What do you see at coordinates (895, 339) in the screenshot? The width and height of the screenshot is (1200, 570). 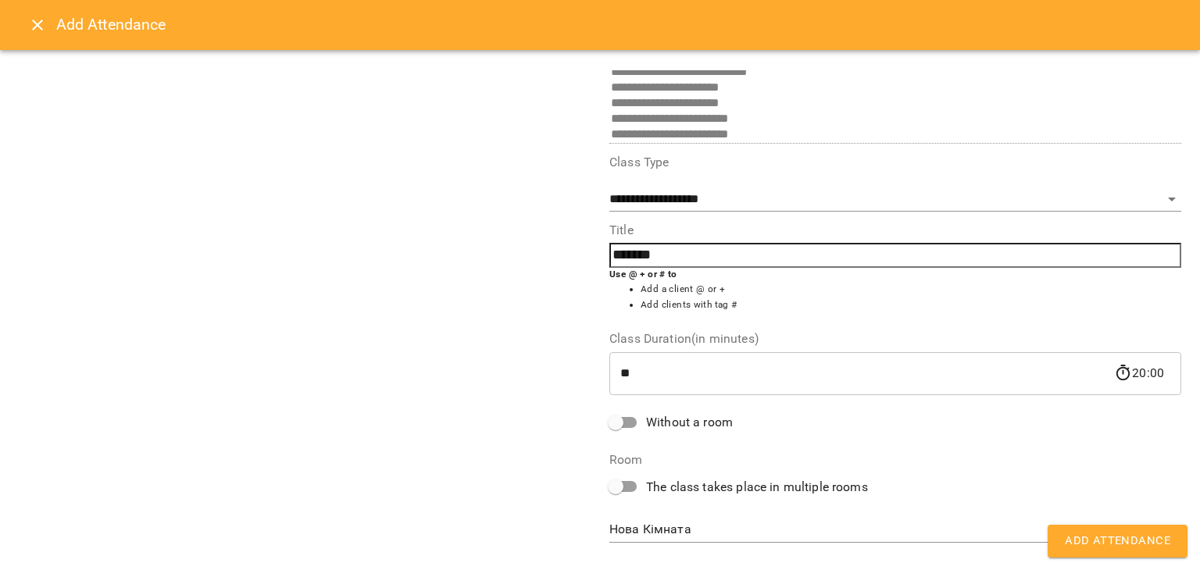 I see `label: Class Duration(in minutes)` at bounding box center [895, 339].